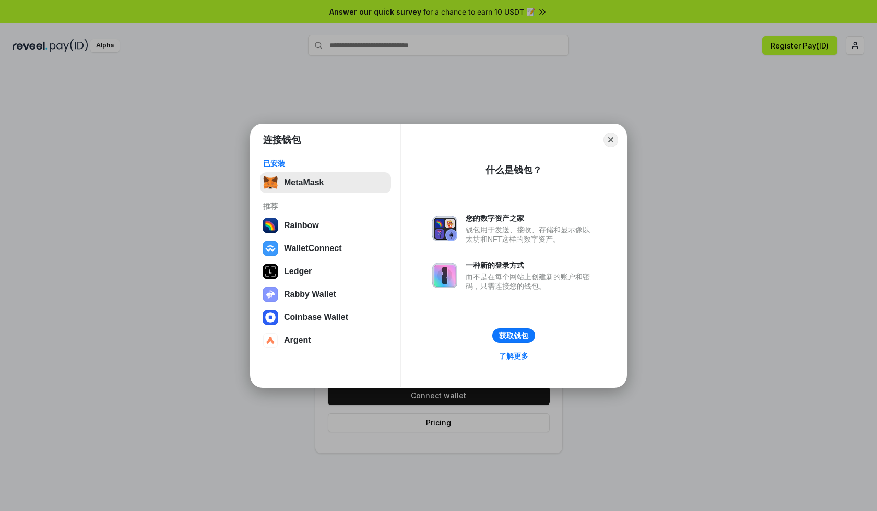  Describe the element at coordinates (325, 226) in the screenshot. I see `button: Rainbow` at that location.